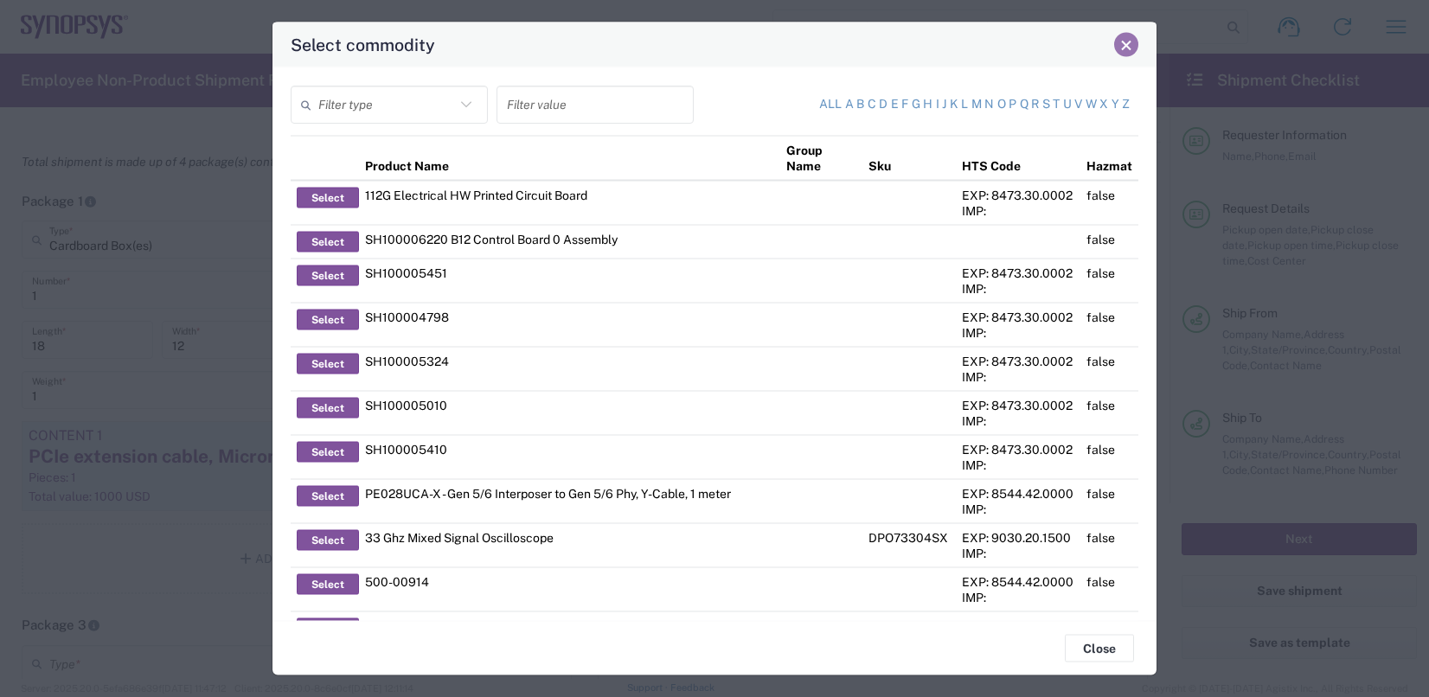  Describe the element at coordinates (860, 105) in the screenshot. I see `a: b` at that location.